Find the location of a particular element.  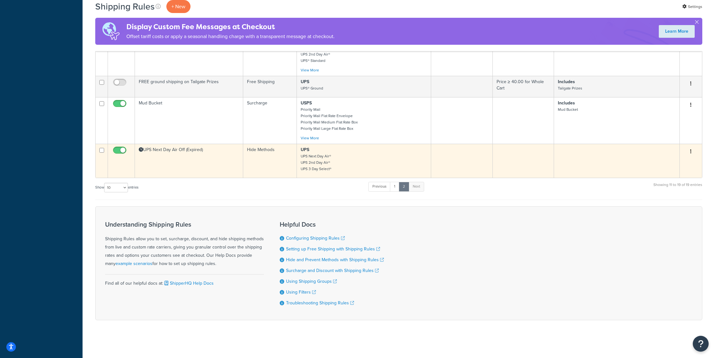

a: 1 is located at coordinates (395, 187).